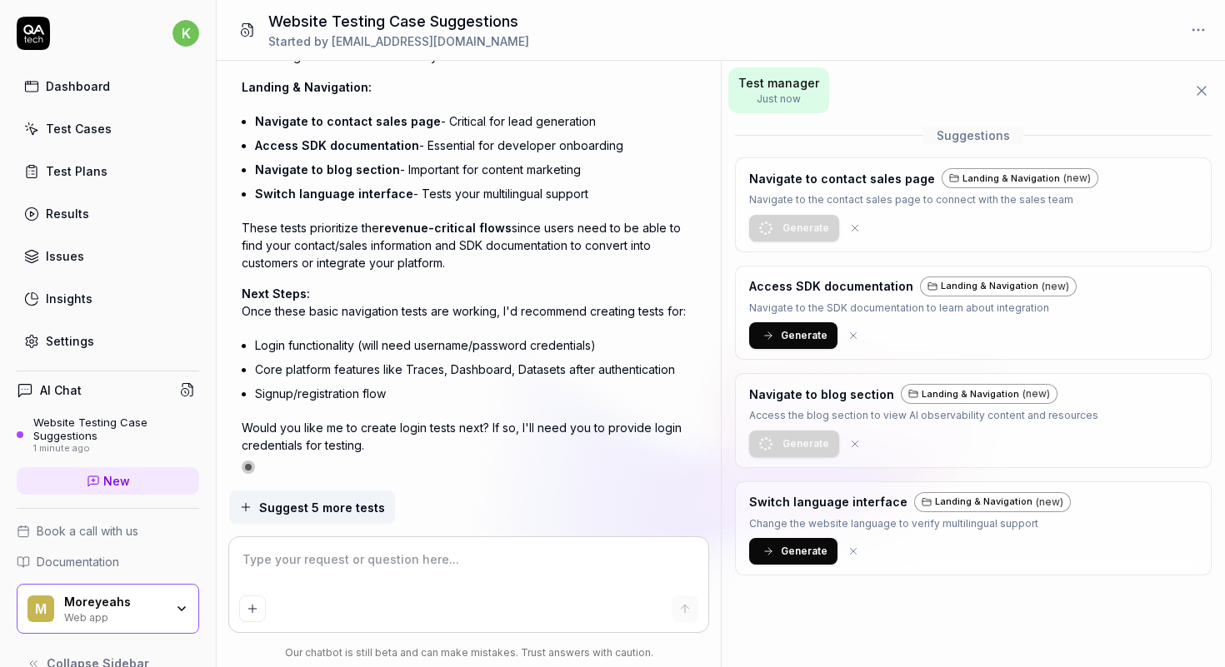 The image size is (1225, 667). What do you see at coordinates (398, 41) in the screenshot?
I see `div: Started by` at bounding box center [398, 41].